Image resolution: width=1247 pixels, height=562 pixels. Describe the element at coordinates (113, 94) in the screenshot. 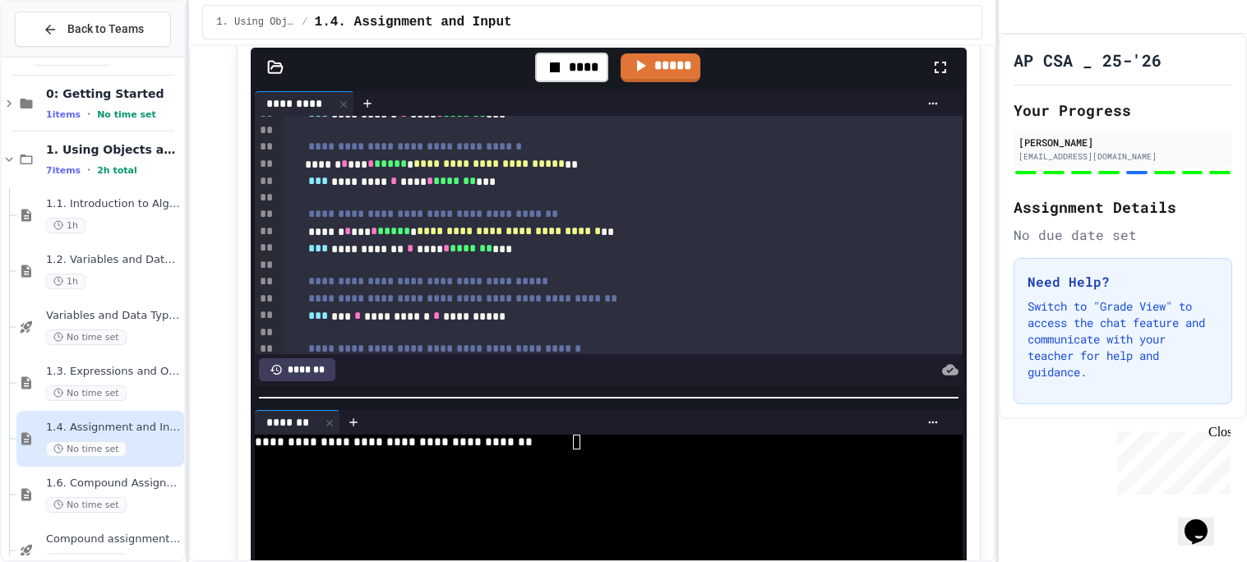

I see `span: 0: Getting Started` at that location.